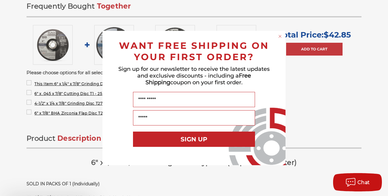 This screenshot has height=196, width=388. What do you see at coordinates (194, 139) in the screenshot?
I see `button: SIGN UP` at bounding box center [194, 139].